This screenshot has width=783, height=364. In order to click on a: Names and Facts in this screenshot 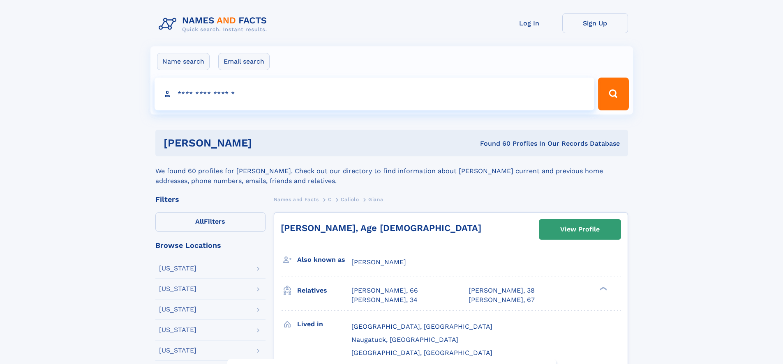, I will do `click(296, 199)`.